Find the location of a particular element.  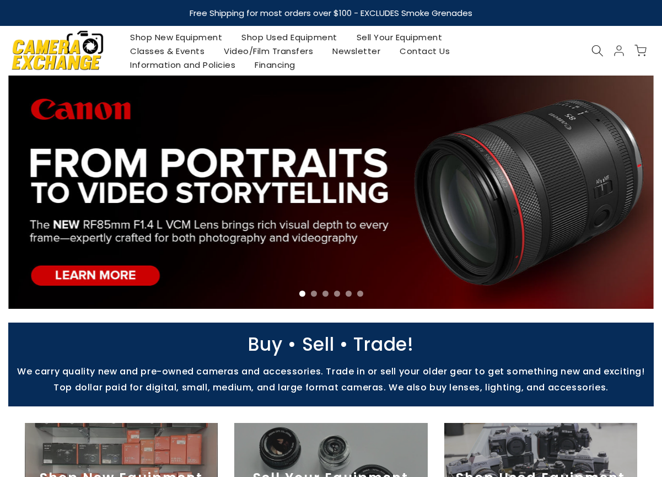

a: Shop New Equipment is located at coordinates (176, 37).